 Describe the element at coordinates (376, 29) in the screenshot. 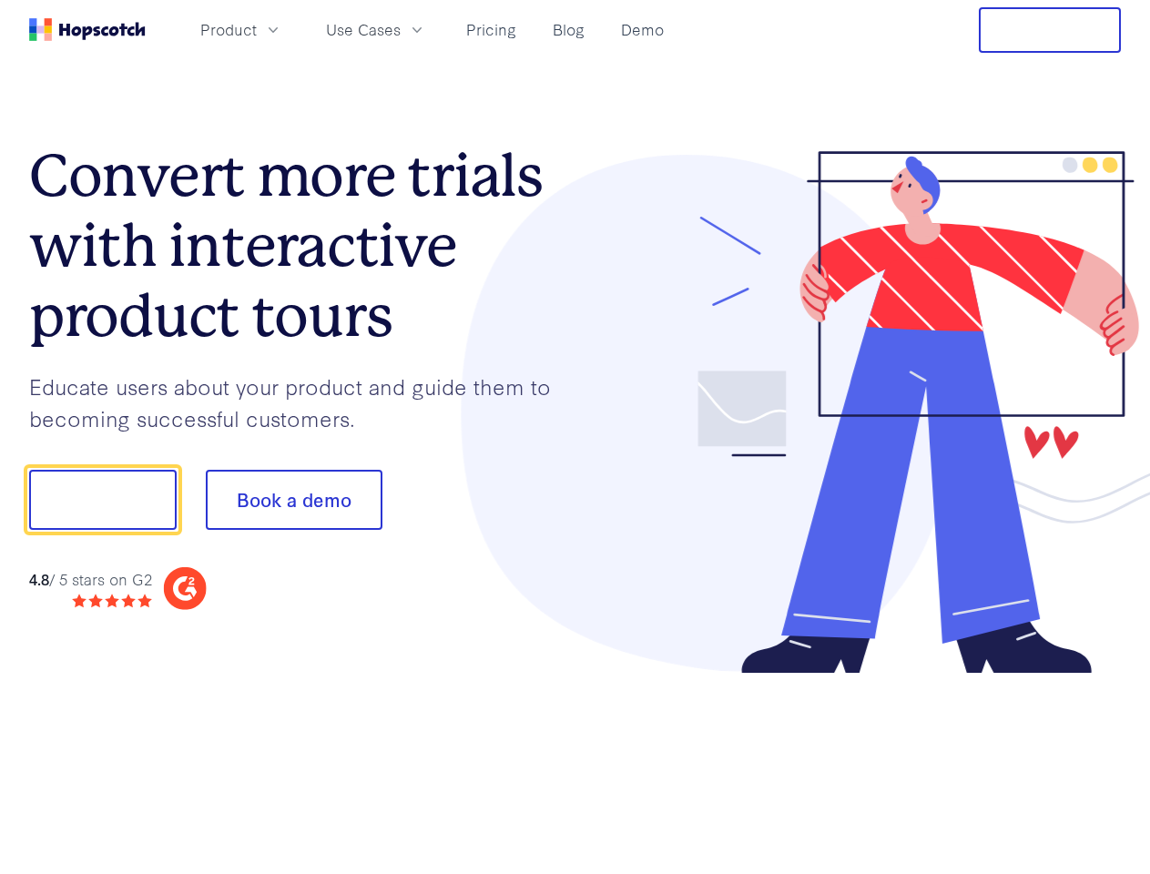

I see `button: Use Cases` at that location.